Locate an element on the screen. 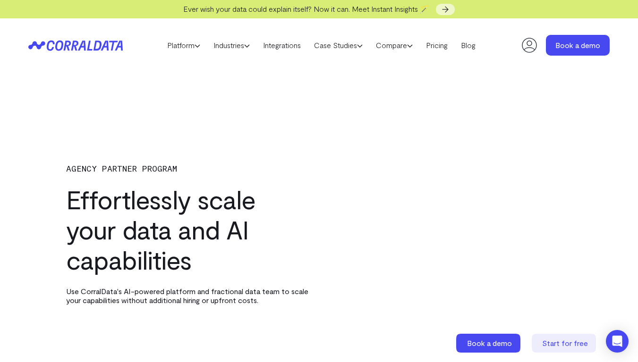  p: Use CorralData's AI-powered platform and fractional data team to scale your capabilities without ... is located at coordinates (188, 296).